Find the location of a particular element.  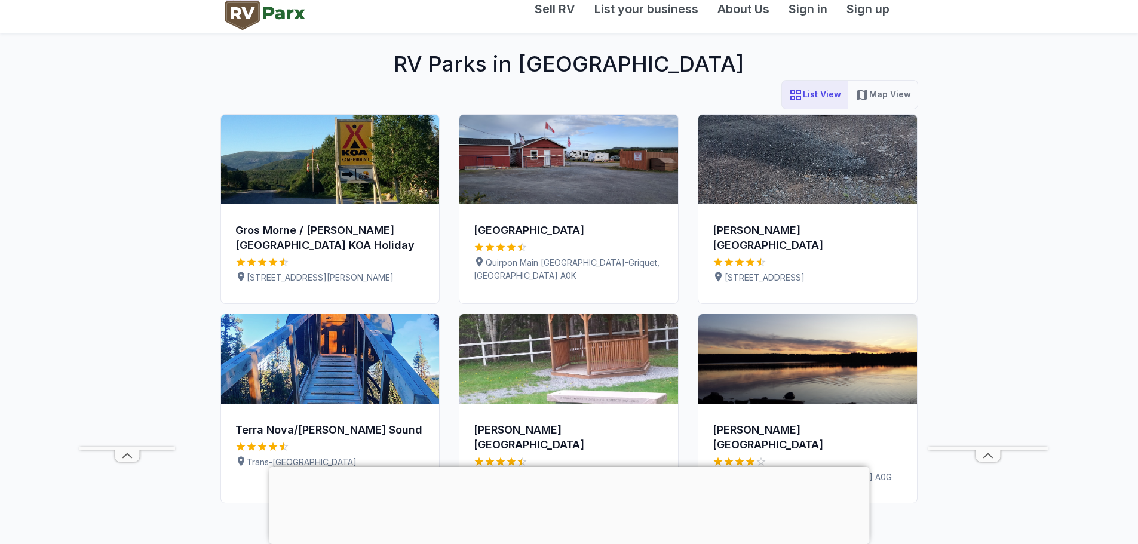

div: List/Map View Toggle is located at coordinates (850, 94).